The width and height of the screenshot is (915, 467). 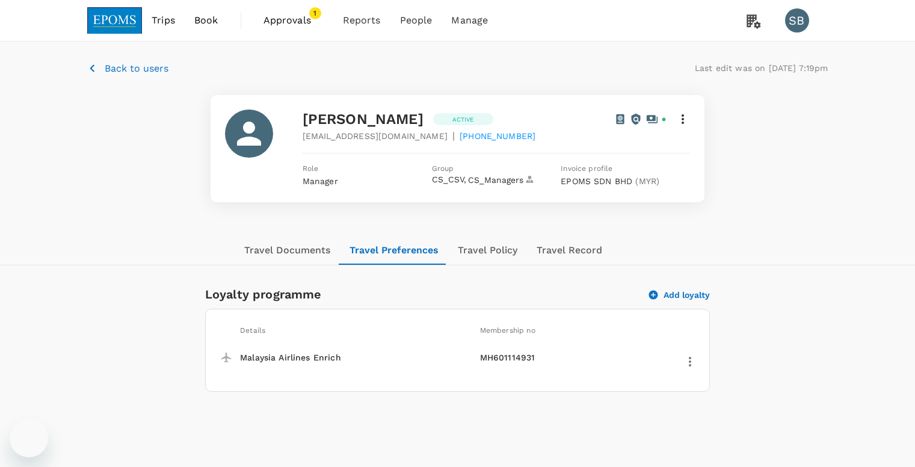 I want to click on button: Travel Policy, so click(x=487, y=250).